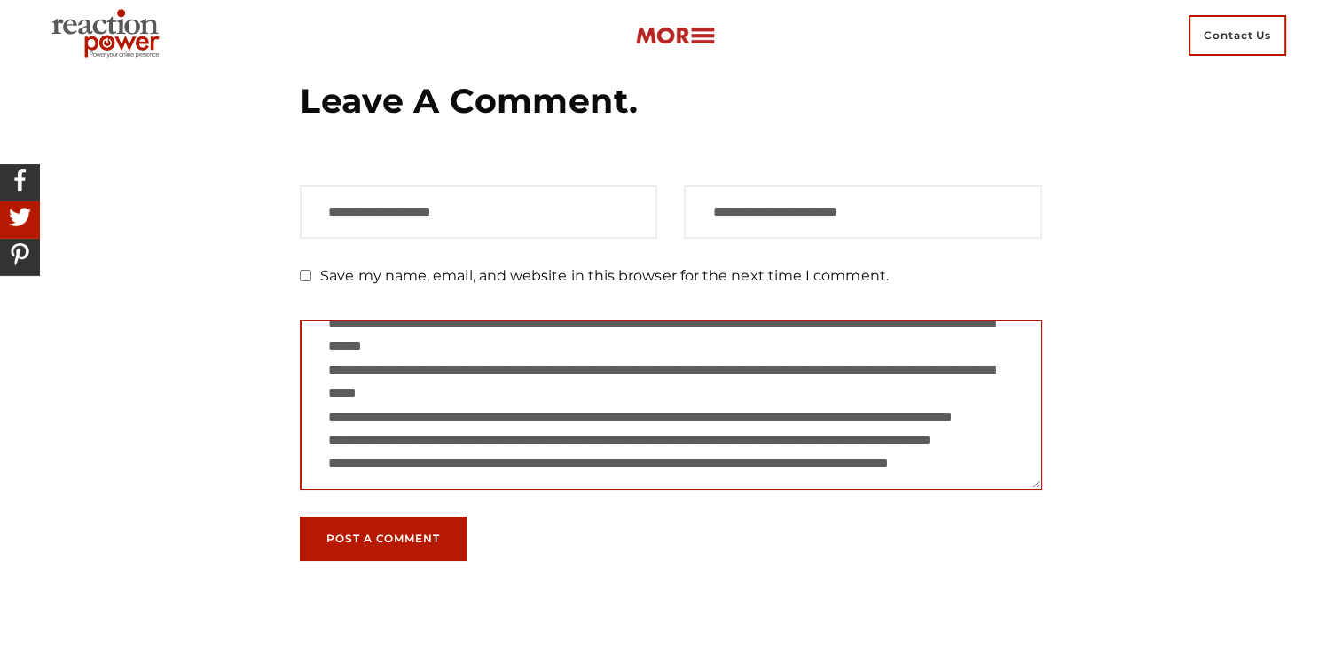 The width and height of the screenshot is (1342, 655). Describe the element at coordinates (20, 216) in the screenshot. I see `img: Share On Twitter` at that location.